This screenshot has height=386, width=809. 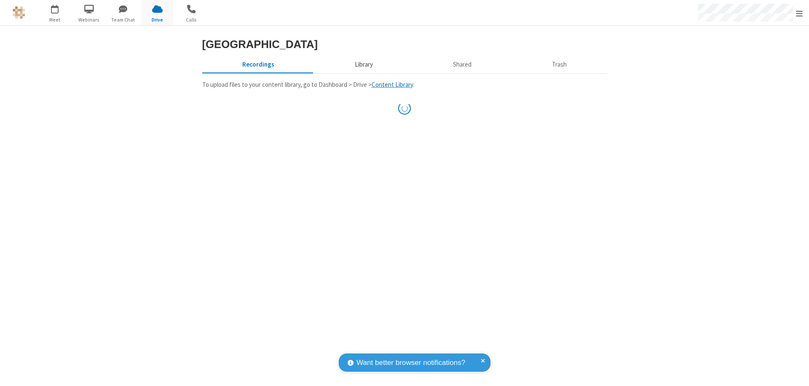 I want to click on span: Team Chat, so click(x=123, y=20).